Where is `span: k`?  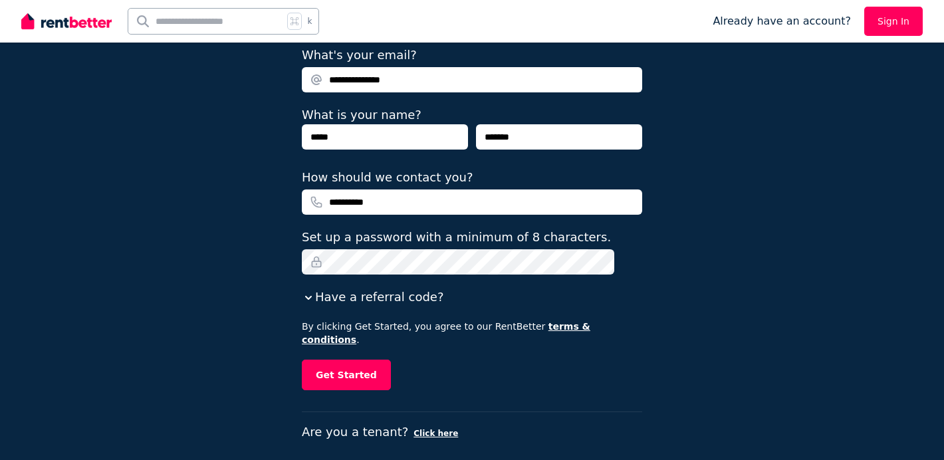
span: k is located at coordinates (309, 21).